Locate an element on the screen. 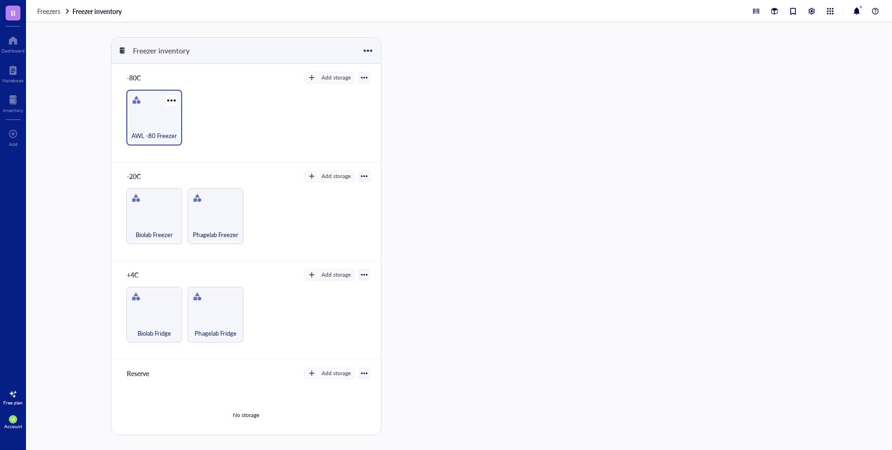 The width and height of the screenshot is (892, 450). span: Biolab Fridge is located at coordinates (154, 333).